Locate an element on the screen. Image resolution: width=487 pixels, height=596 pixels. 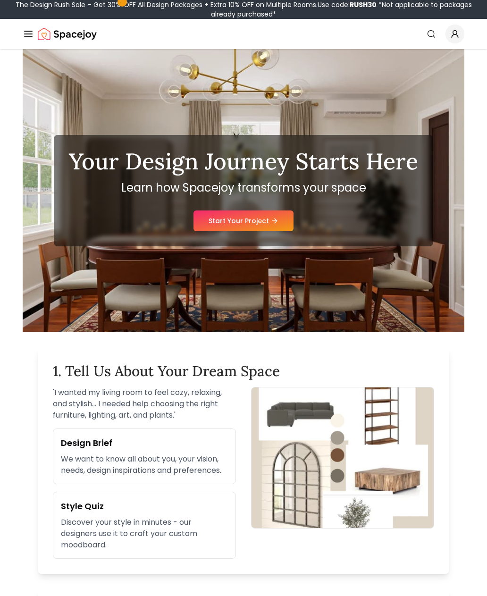
img: Spacejoy Logo is located at coordinates (67, 34).